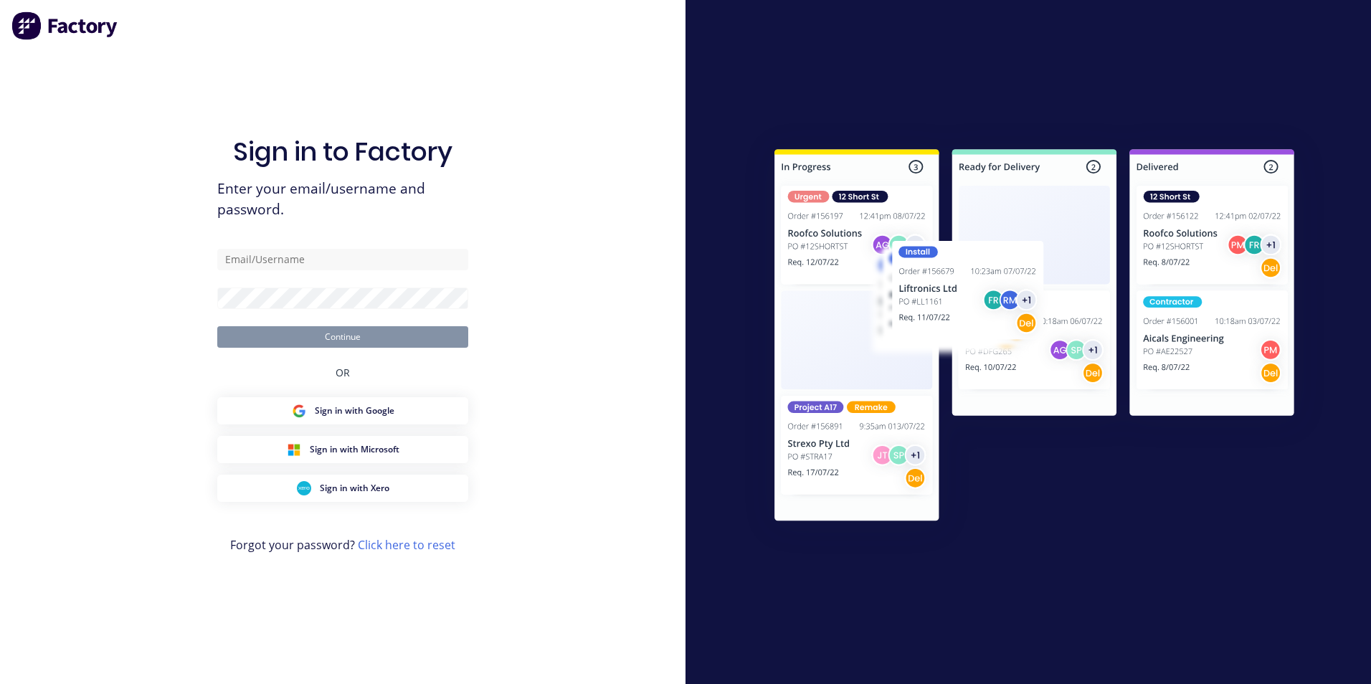 The height and width of the screenshot is (684, 1371). I want to click on img: Sign in, so click(1034, 338).